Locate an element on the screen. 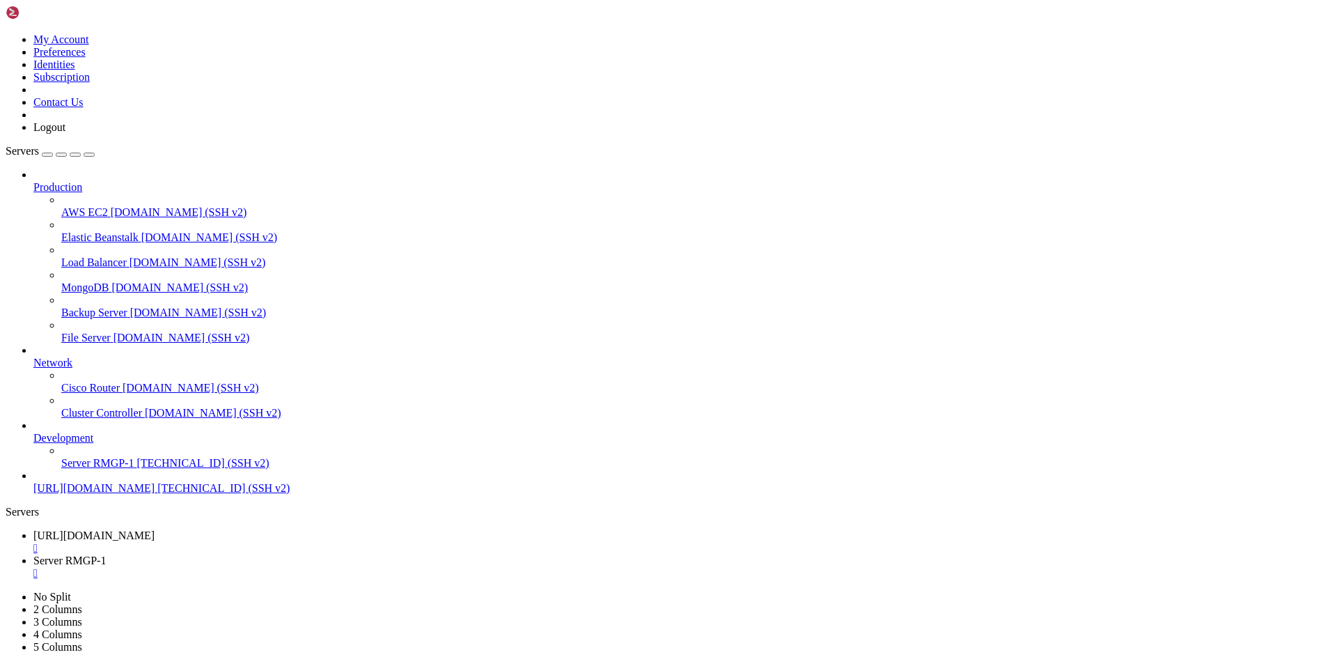 The height and width of the screenshot is (664, 1337). div: Servers is located at coordinates (668, 512).